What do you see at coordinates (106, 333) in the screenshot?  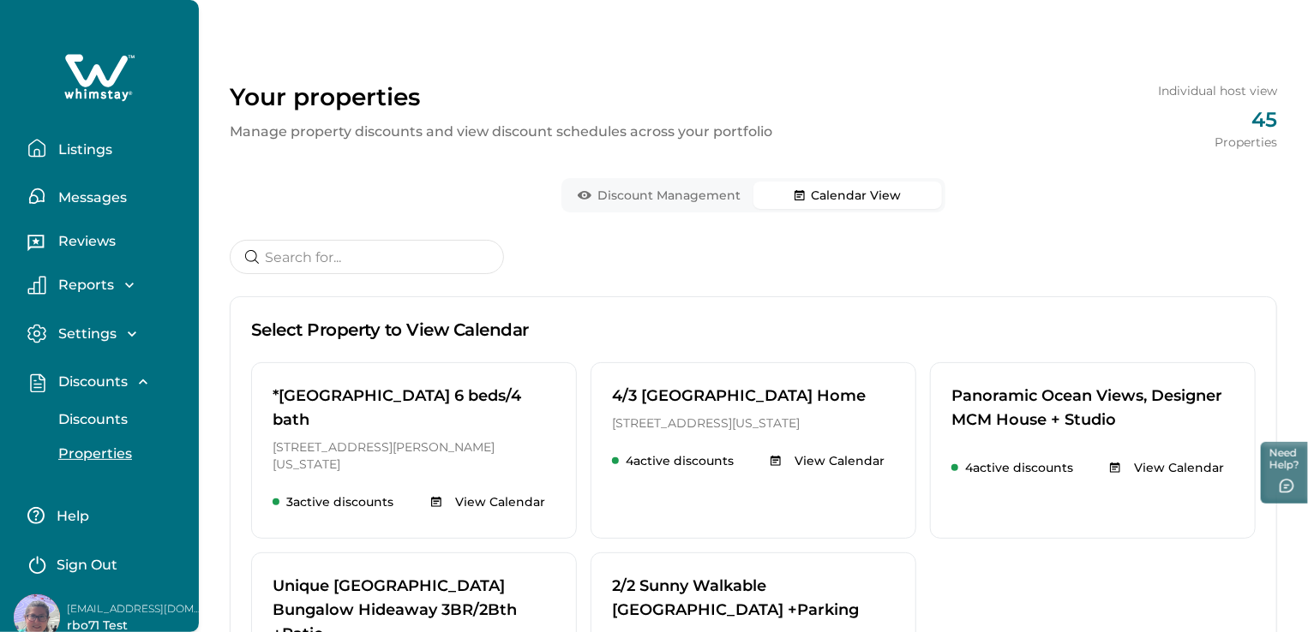 I see `button: Settings` at bounding box center [106, 333].